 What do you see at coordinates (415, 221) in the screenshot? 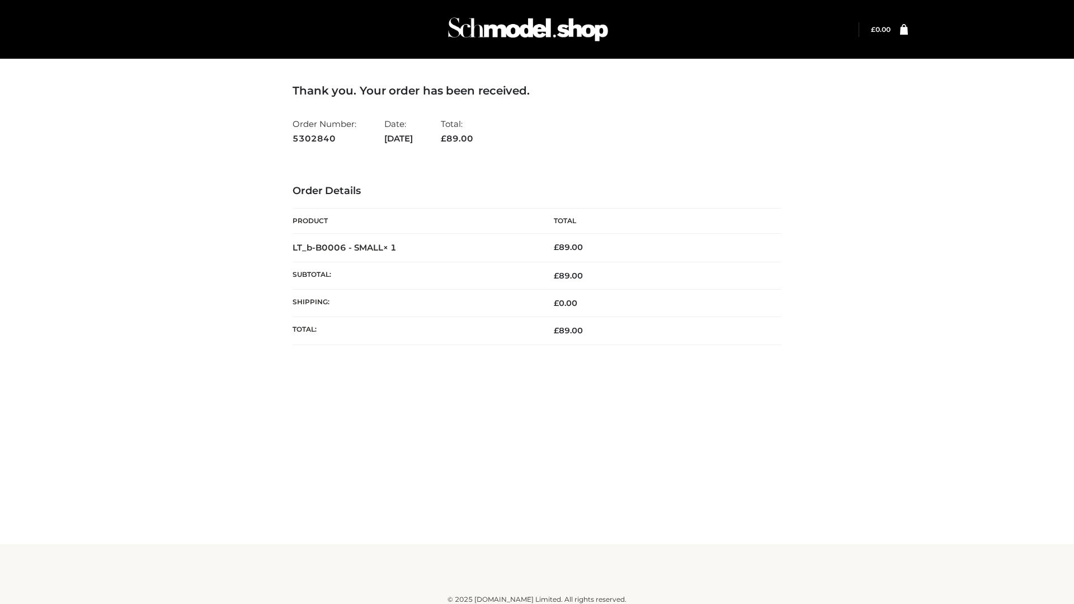
I see `th: Product` at bounding box center [415, 221].